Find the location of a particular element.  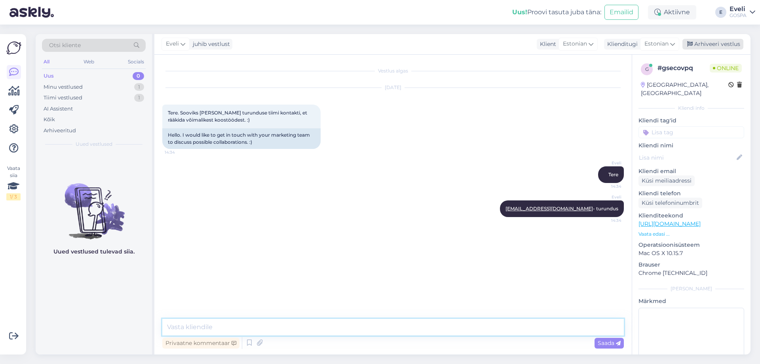

div: 0 is located at coordinates (138, 76).